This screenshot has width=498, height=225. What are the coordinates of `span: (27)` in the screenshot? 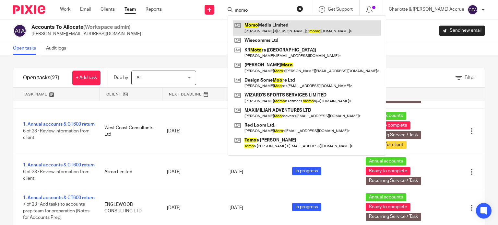 It's located at (55, 78).